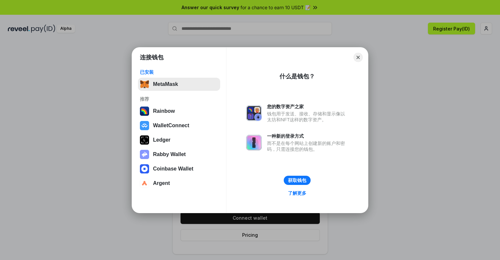 This screenshot has width=500, height=260. What do you see at coordinates (165, 84) in the screenshot?
I see `div: MetaMask` at bounding box center [165, 84].